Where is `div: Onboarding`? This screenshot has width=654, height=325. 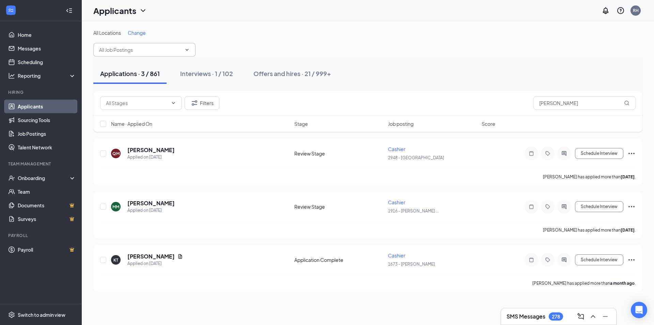 div: Onboarding is located at coordinates (44, 178).